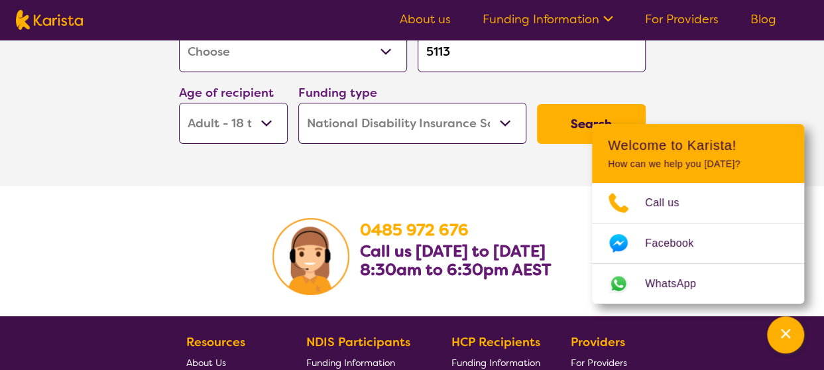  What do you see at coordinates (679, 284) in the screenshot?
I see `span: WhatsApp` at bounding box center [679, 284].